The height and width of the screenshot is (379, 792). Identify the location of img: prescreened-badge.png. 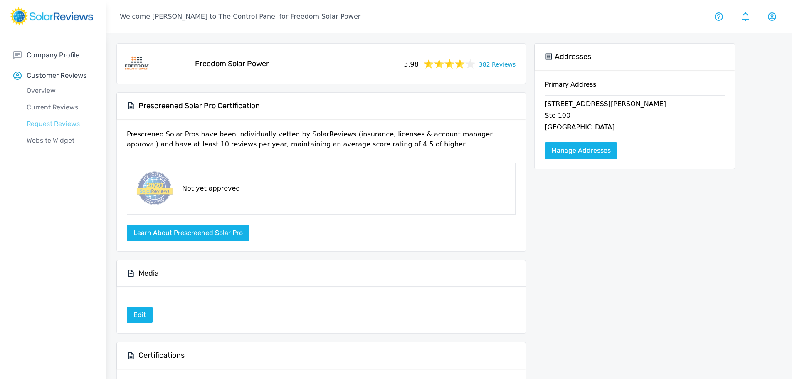
(154, 188).